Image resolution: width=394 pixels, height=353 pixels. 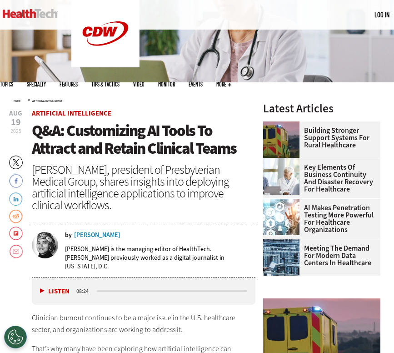 What do you see at coordinates (36, 84) in the screenshot?
I see `span: Specialty` at bounding box center [36, 84].